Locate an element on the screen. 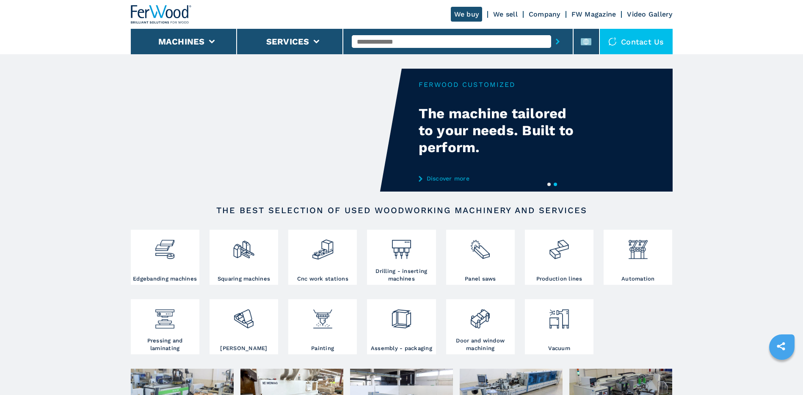 This screenshot has width=803, height=395. a: Assembly - packaging is located at coordinates (401, 326).